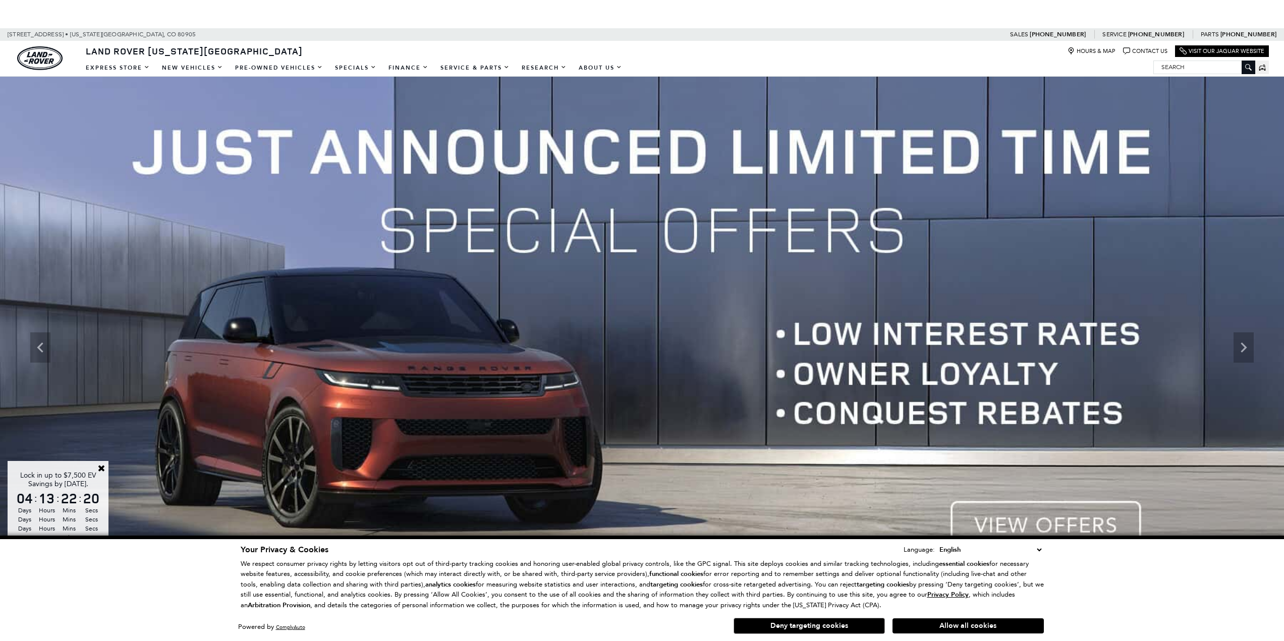  I want to click on a: About Us, so click(601, 68).